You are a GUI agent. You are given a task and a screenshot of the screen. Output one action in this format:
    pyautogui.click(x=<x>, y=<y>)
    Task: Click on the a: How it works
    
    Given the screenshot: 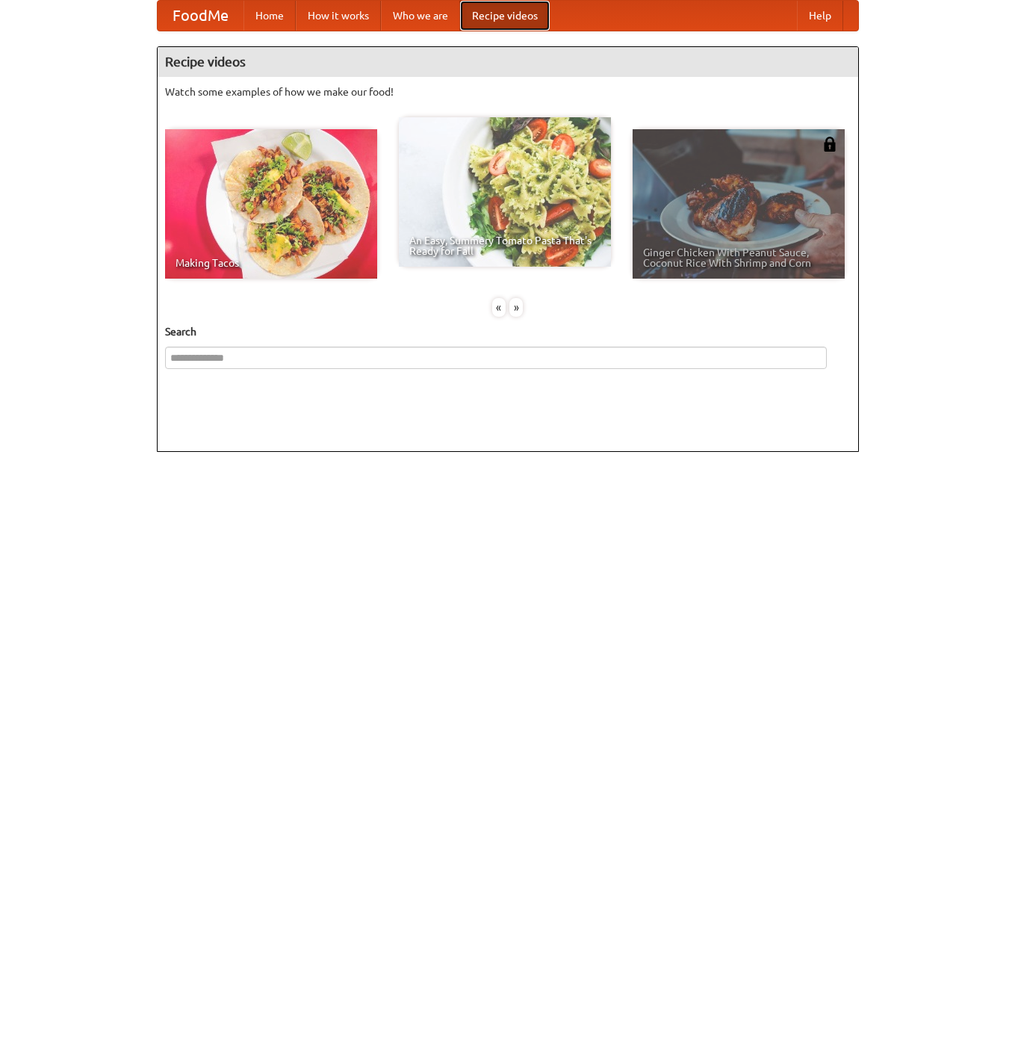 What is the action you would take?
    pyautogui.click(x=338, y=16)
    